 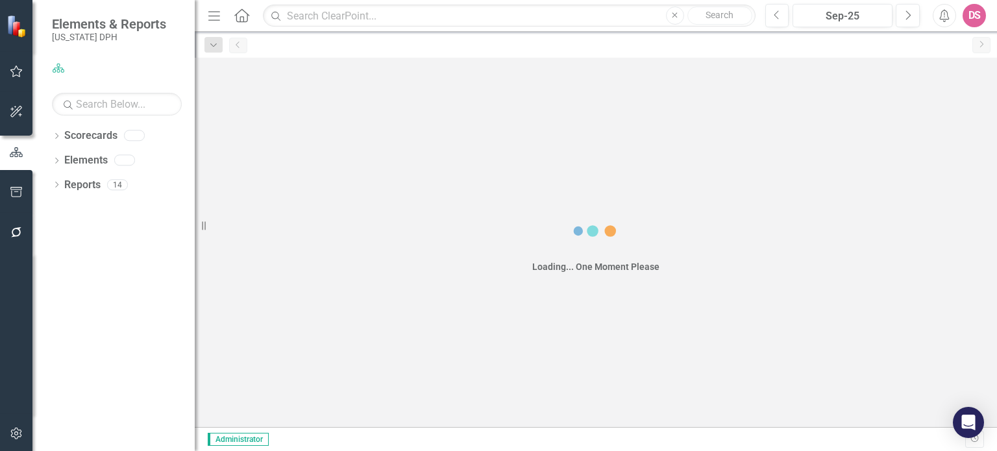 What do you see at coordinates (86, 160) in the screenshot?
I see `a: Elements` at bounding box center [86, 160].